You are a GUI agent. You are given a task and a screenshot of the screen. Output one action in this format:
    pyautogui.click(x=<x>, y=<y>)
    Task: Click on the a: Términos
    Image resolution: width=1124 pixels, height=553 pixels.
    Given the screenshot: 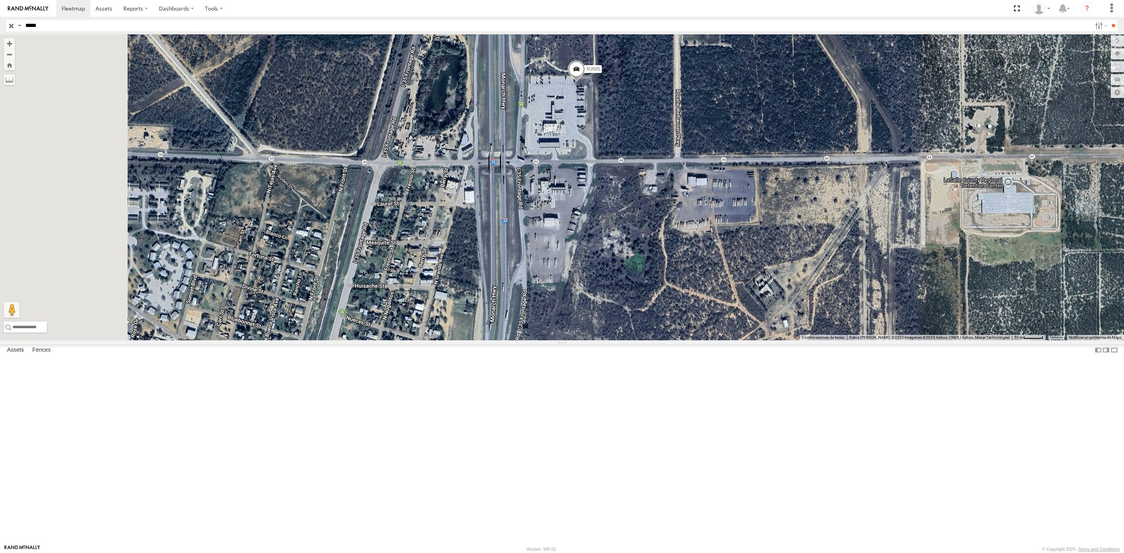 What is the action you would take?
    pyautogui.click(x=1056, y=338)
    